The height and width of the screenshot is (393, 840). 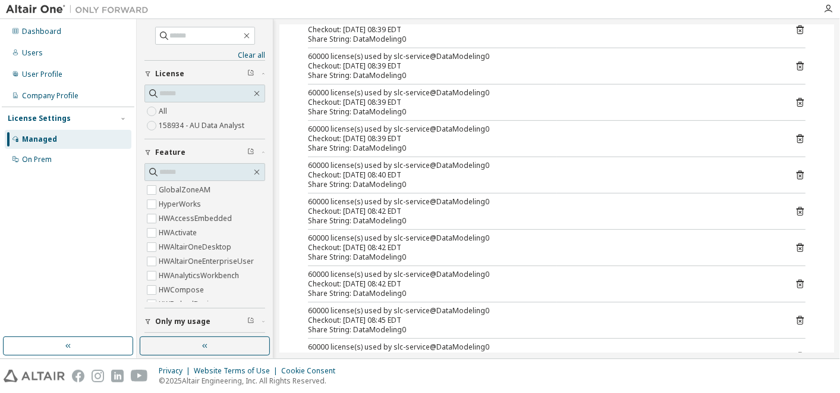 I want to click on button: Only my usage, so click(x=205, y=321).